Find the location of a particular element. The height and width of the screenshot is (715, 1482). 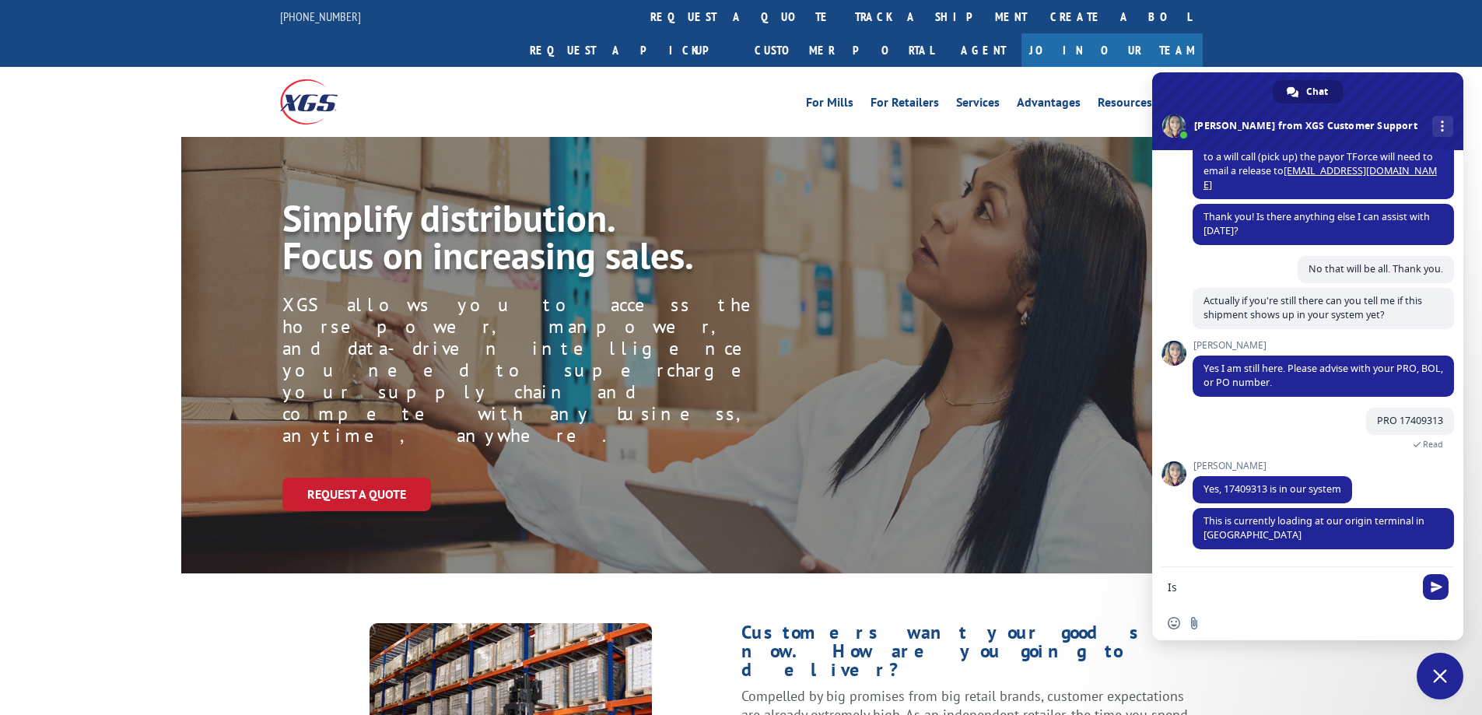

a: Request a Quote is located at coordinates (356, 494).